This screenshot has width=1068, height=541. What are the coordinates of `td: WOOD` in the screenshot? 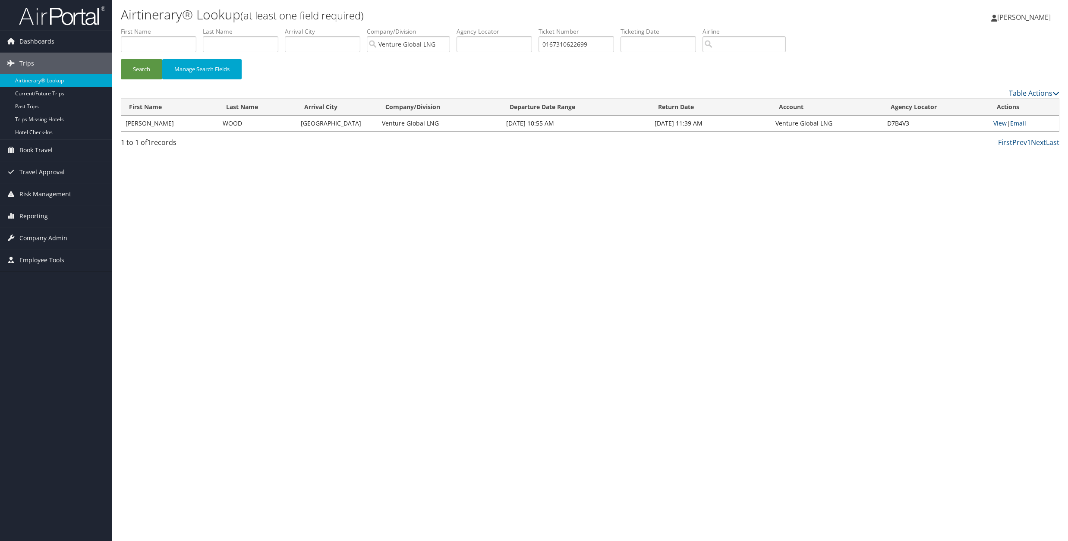 It's located at (257, 123).